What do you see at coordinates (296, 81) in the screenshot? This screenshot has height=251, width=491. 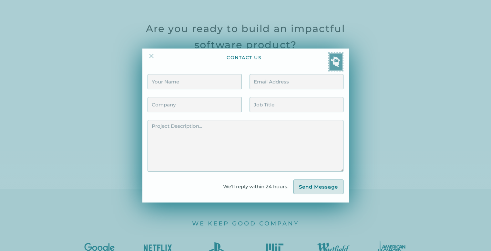 I see `input: Email Address` at bounding box center [296, 81].